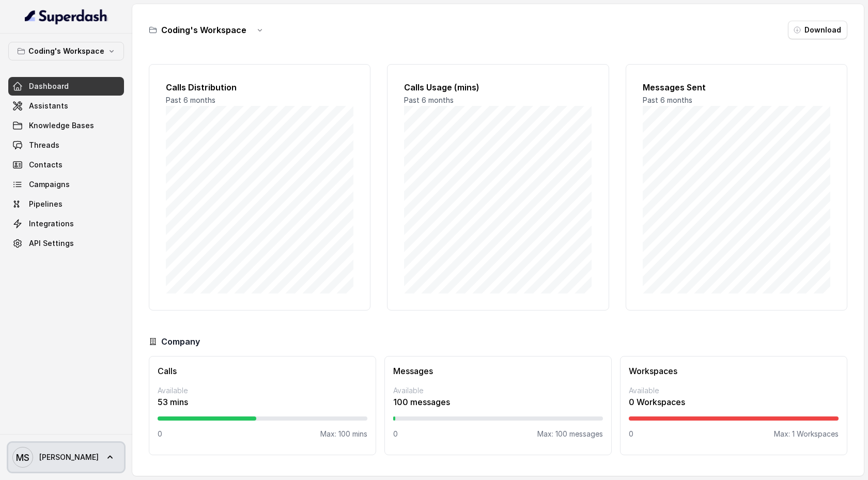  What do you see at coordinates (262, 371) in the screenshot?
I see `h3: Calls` at bounding box center [262, 371].